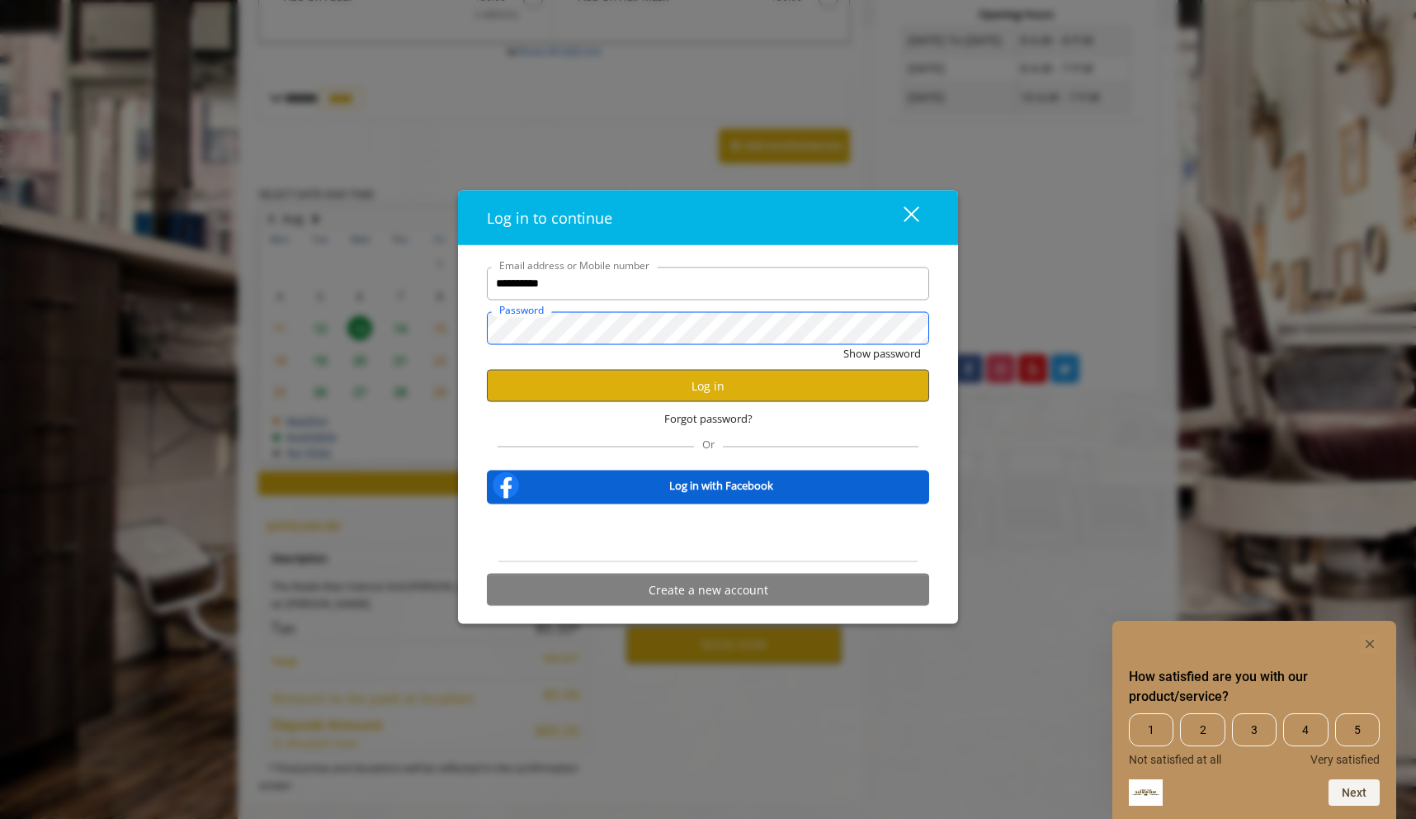  I want to click on button: Next question, so click(1355, 792).